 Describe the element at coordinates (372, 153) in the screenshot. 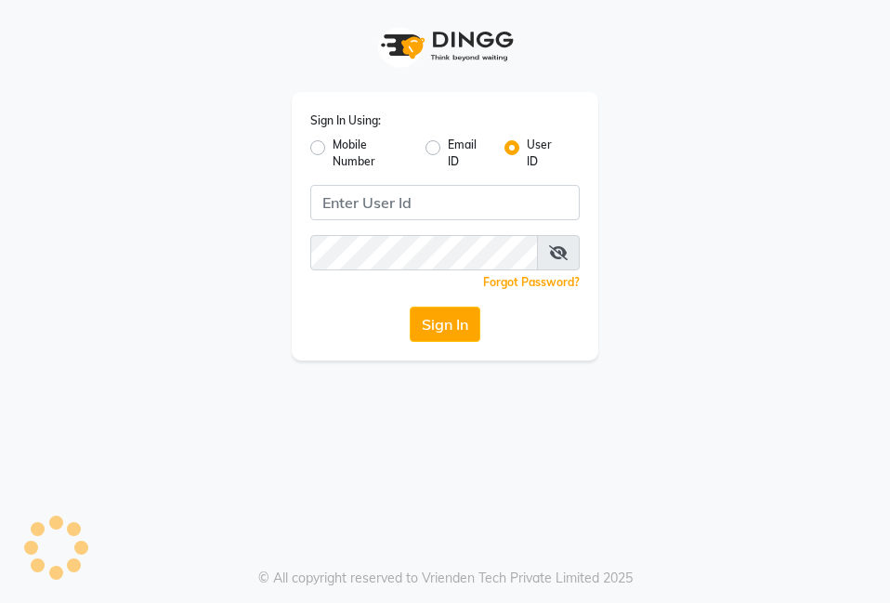

I see `label: Mobile Number` at that location.